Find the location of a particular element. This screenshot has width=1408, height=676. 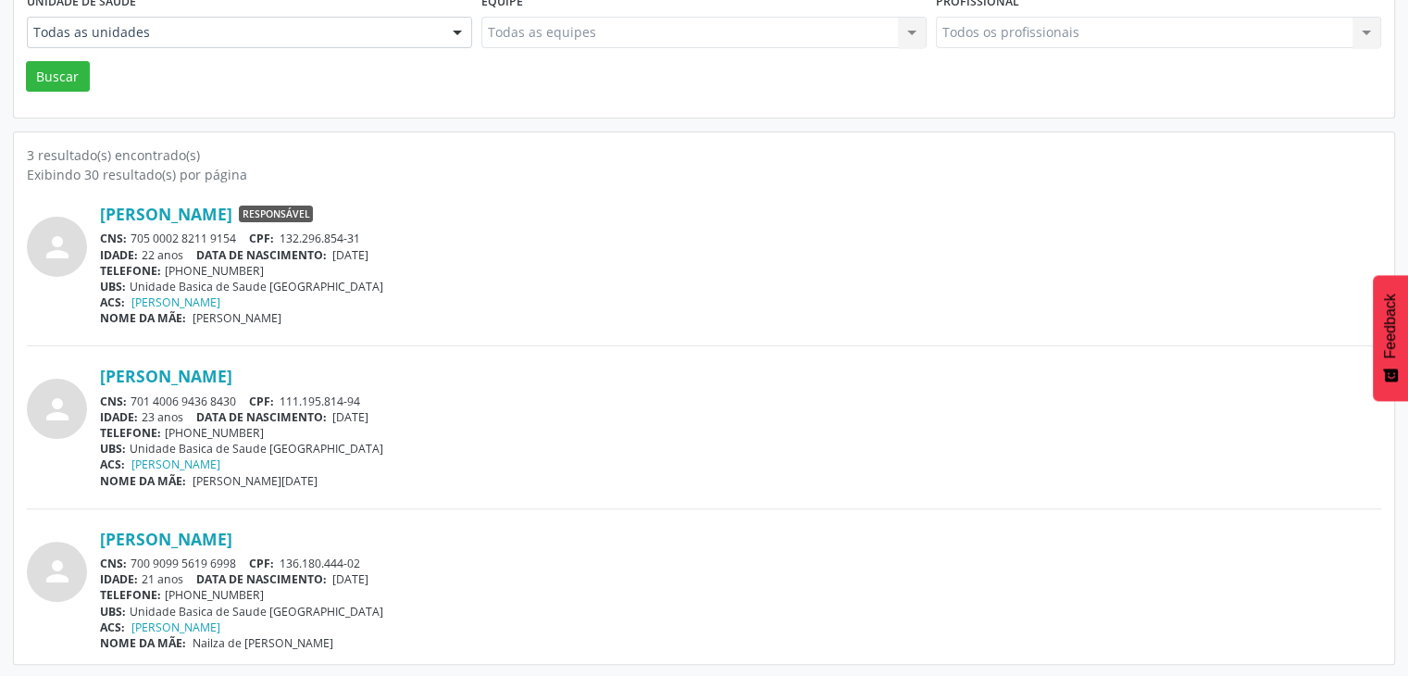

div: Exibindo 30 resultado(s) por página is located at coordinates (704, 174).